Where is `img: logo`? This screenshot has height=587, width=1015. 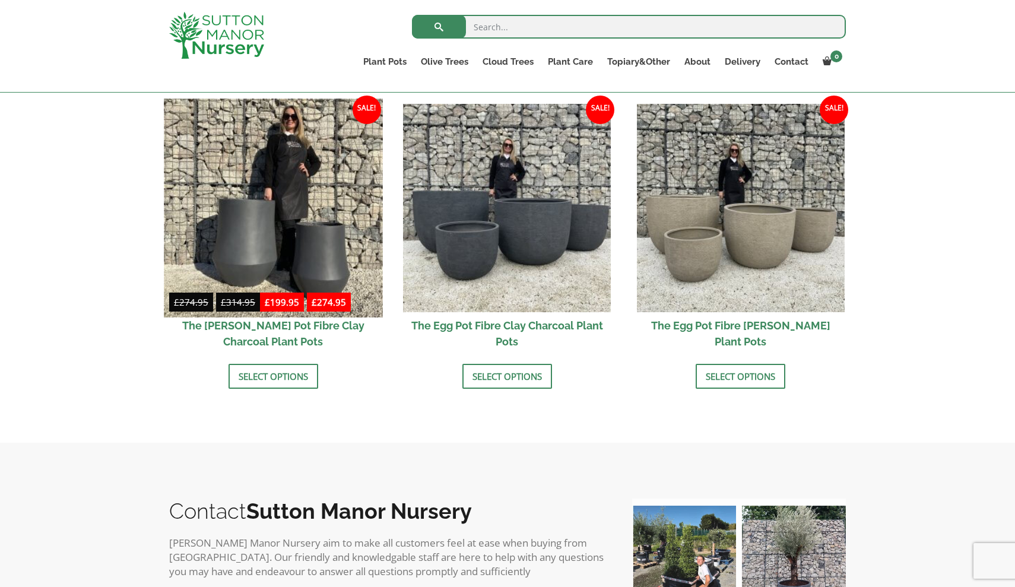
img: logo is located at coordinates (217, 35).